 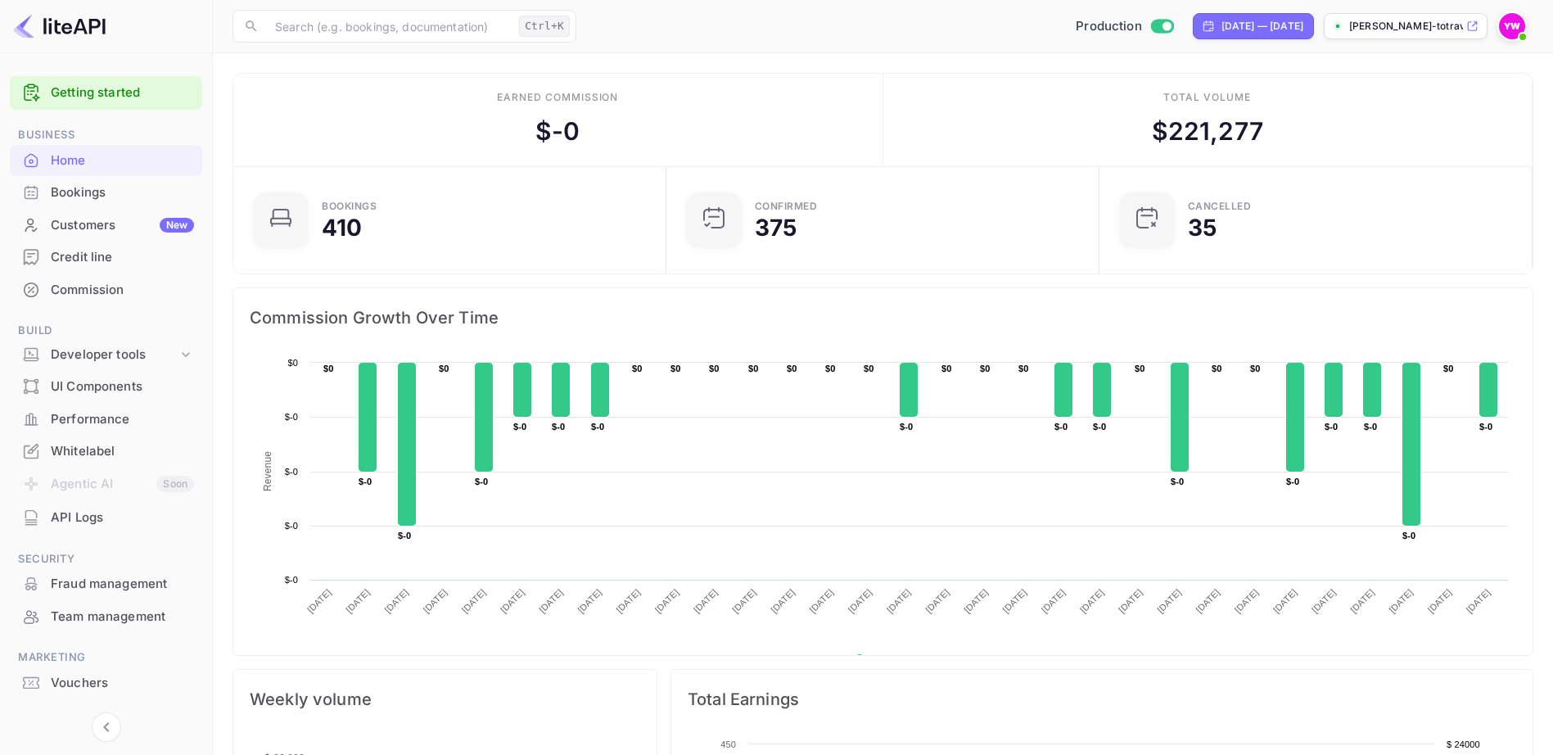 I want to click on span: Security, so click(x=106, y=559).